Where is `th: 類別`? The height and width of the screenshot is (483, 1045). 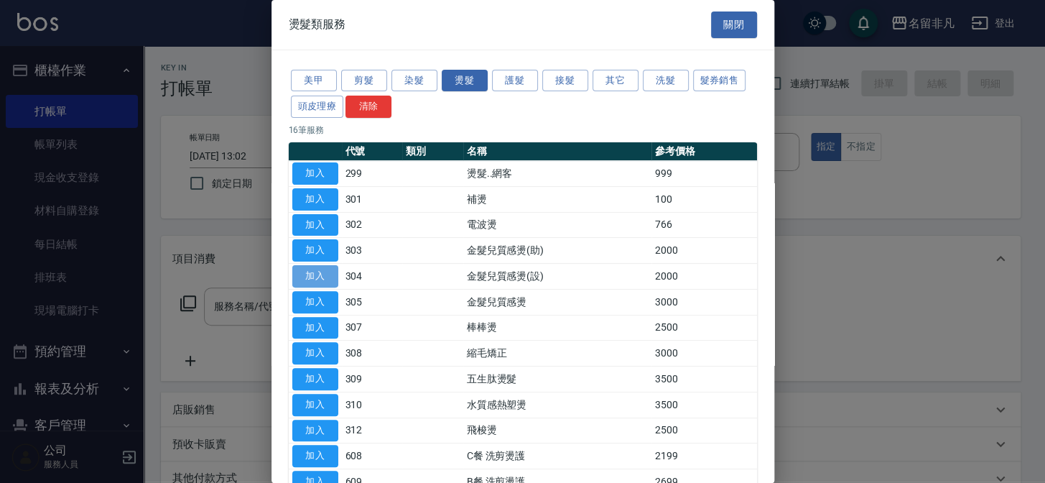 th: 類別 is located at coordinates (432, 152).